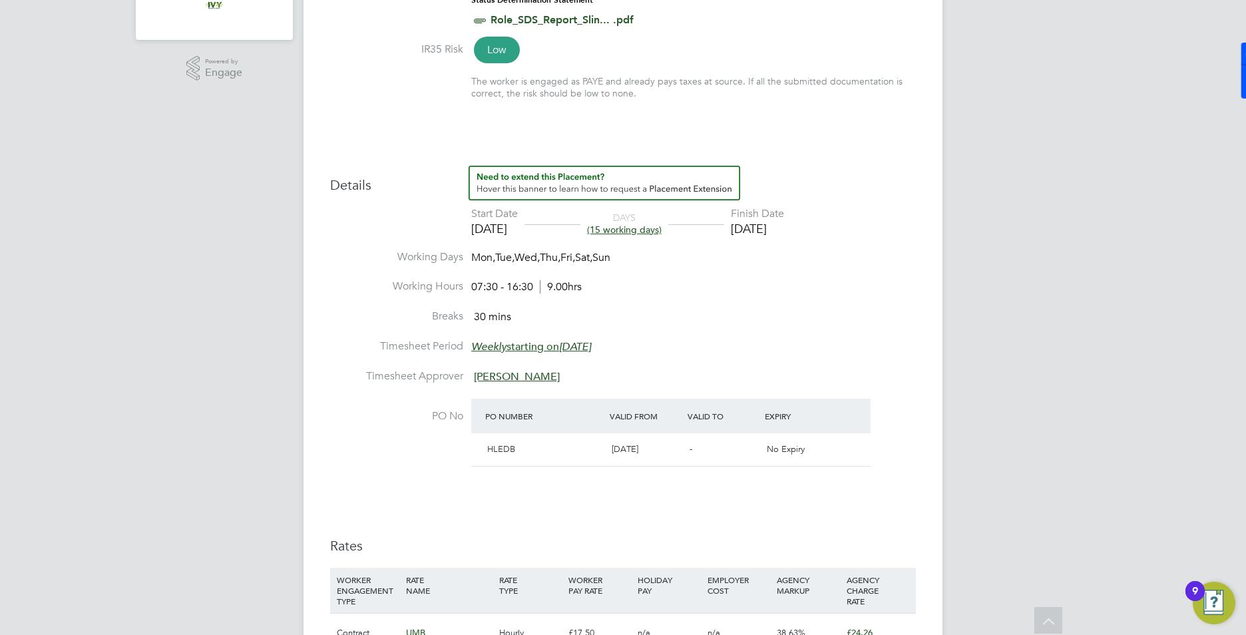 The height and width of the screenshot is (635, 1246). I want to click on div: RATE NAME, so click(449, 585).